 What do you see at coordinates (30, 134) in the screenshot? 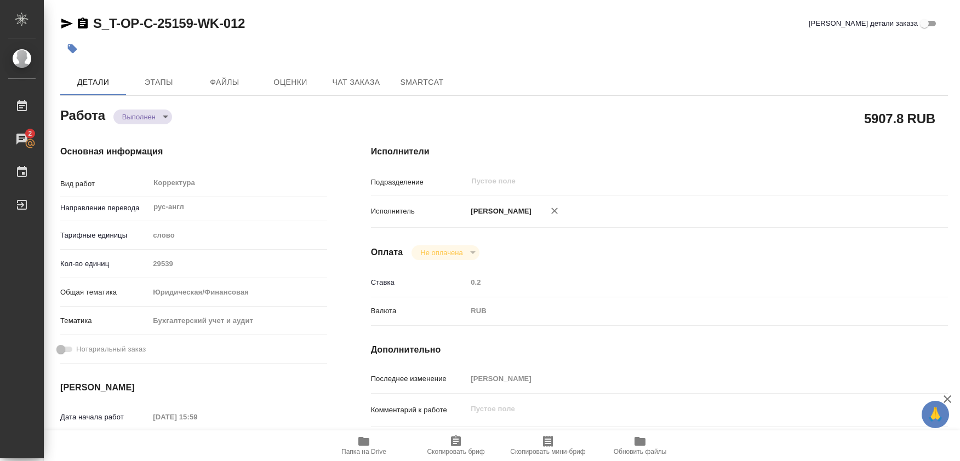
I see `span: 2` at bounding box center [30, 134].